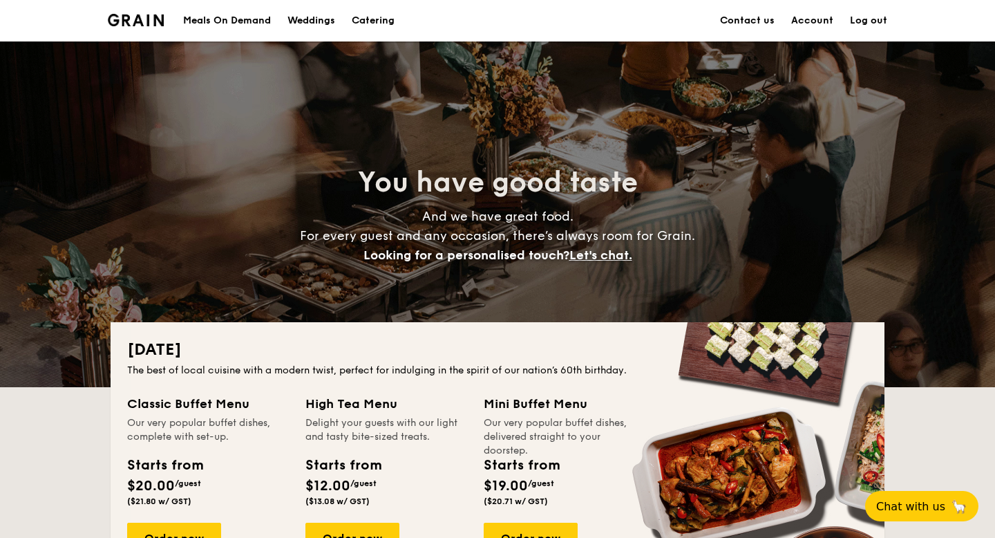 Image resolution: width=995 pixels, height=538 pixels. Describe the element at coordinates (151, 486) in the screenshot. I see `span: $20.00` at that location.